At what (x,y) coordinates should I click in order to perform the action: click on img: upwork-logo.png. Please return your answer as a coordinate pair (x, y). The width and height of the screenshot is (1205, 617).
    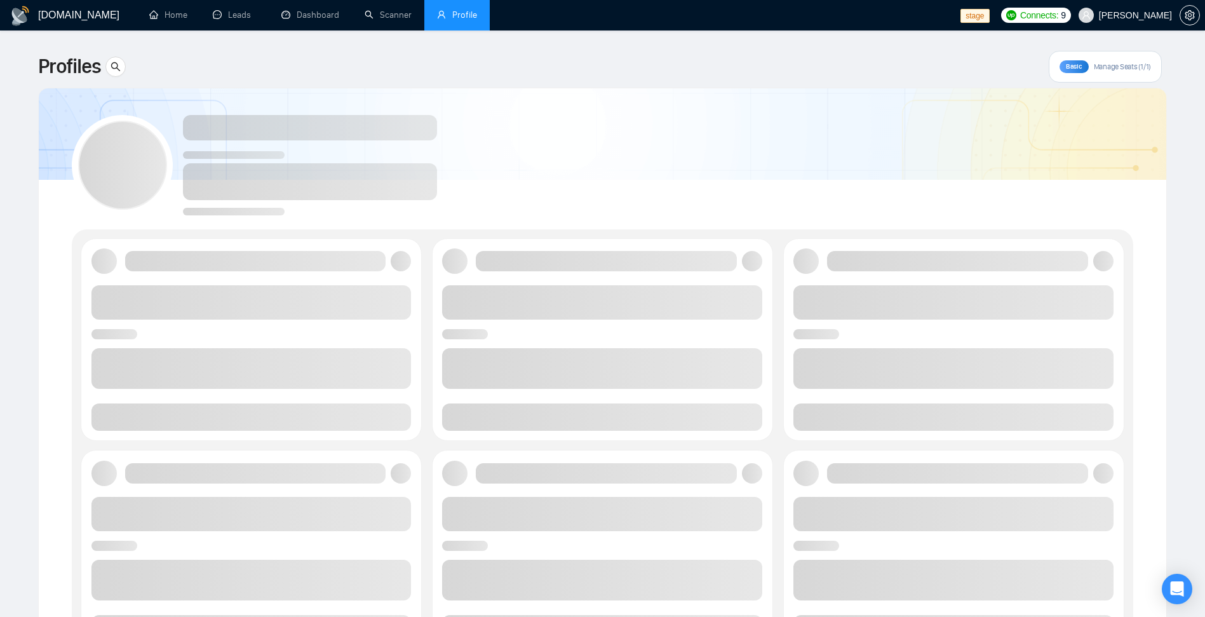
    Looking at the image, I should click on (1012, 15).